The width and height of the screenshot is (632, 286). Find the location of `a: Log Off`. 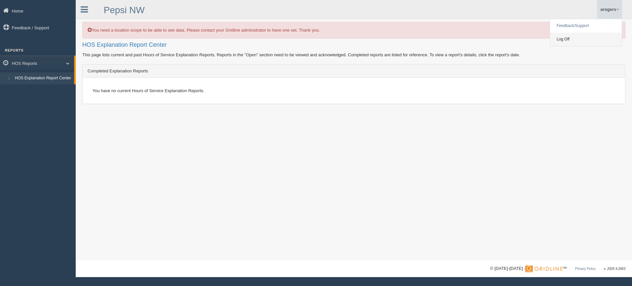

a: Log Off is located at coordinates (586, 39).